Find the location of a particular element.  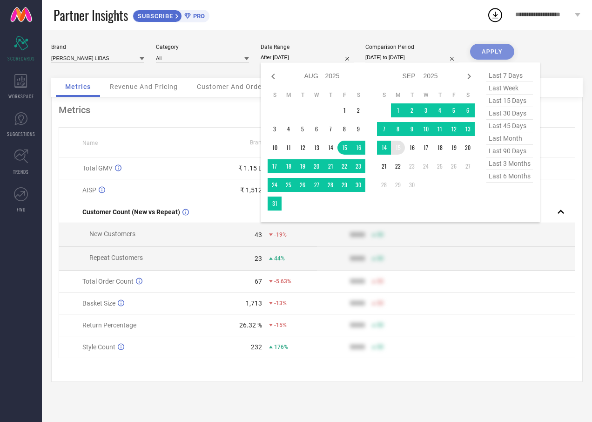

div: Date Range is located at coordinates (307, 47).